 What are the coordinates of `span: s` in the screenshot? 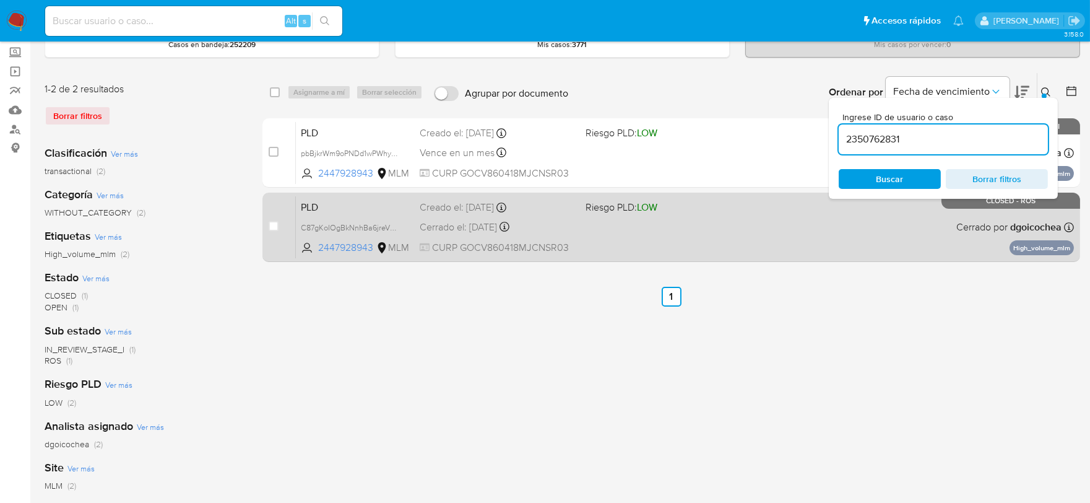 It's located at (305, 20).